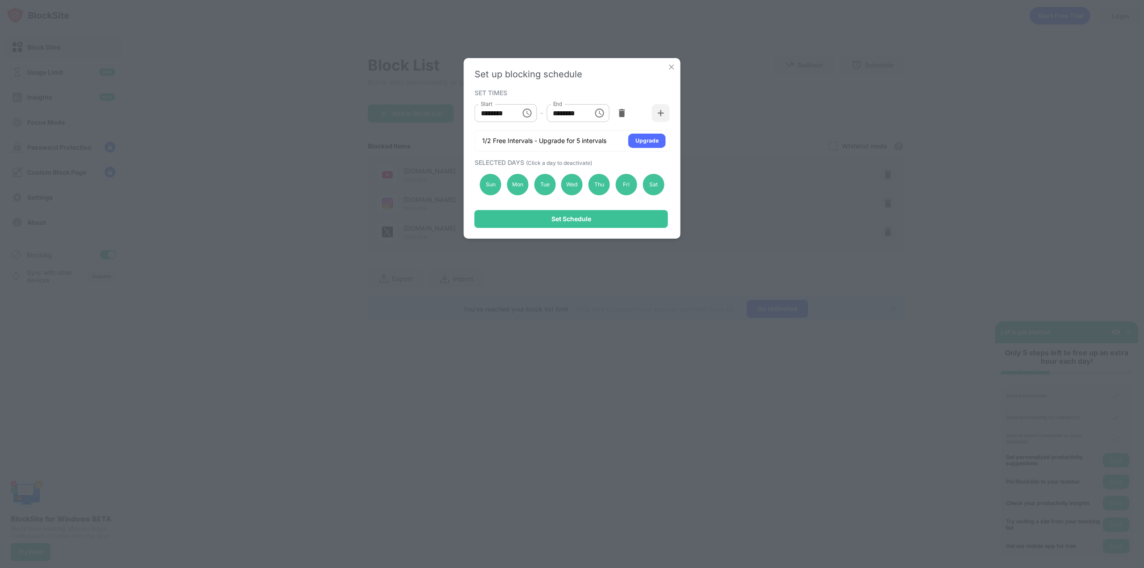 This screenshot has height=568, width=1144. Describe the element at coordinates (527, 113) in the screenshot. I see `button: Choose time, selected time is 10:00 AM` at that location.